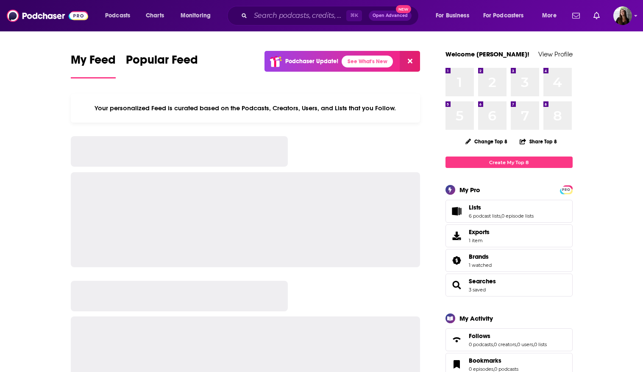  What do you see at coordinates (555, 54) in the screenshot?
I see `a: View Profile` at bounding box center [555, 54].